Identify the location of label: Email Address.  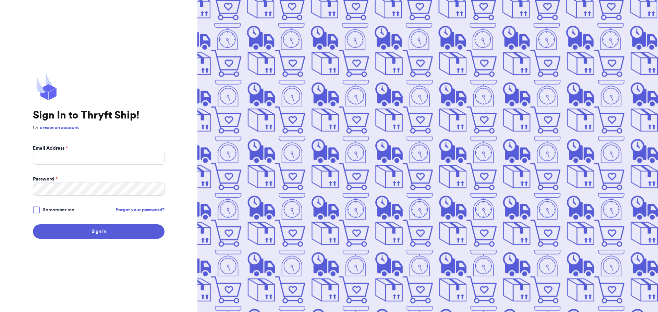
(50, 148).